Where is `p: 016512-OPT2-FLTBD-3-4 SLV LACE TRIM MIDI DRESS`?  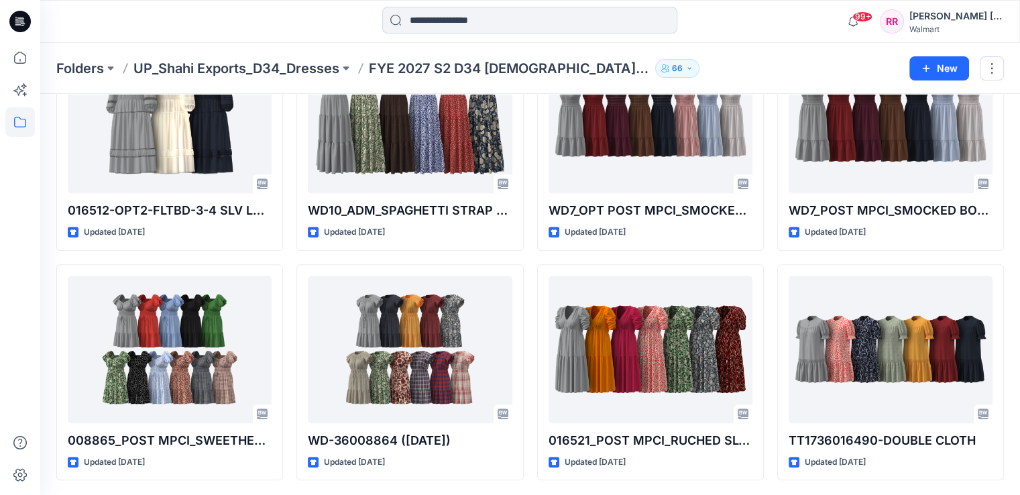
p: 016512-OPT2-FLTBD-3-4 SLV LACE TRIM MIDI DRESS is located at coordinates (170, 211).